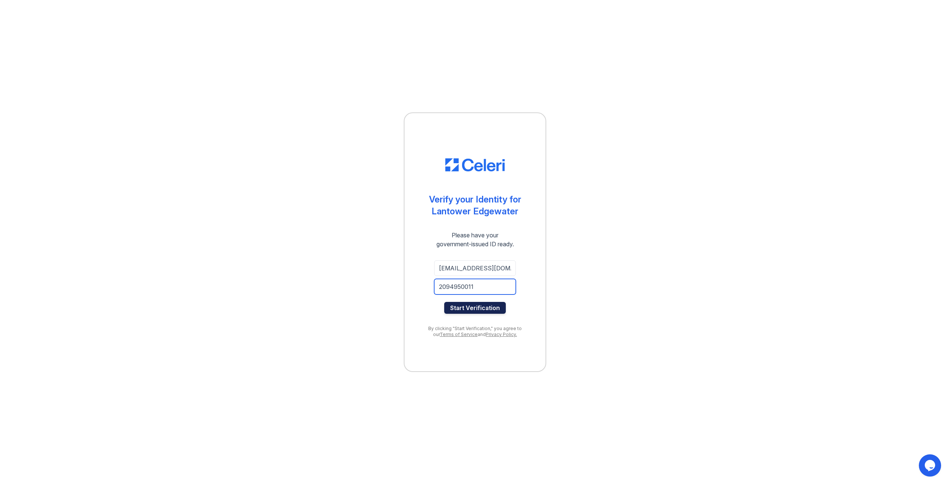  Describe the element at coordinates (475, 287) in the screenshot. I see `input: Phone` at that location.